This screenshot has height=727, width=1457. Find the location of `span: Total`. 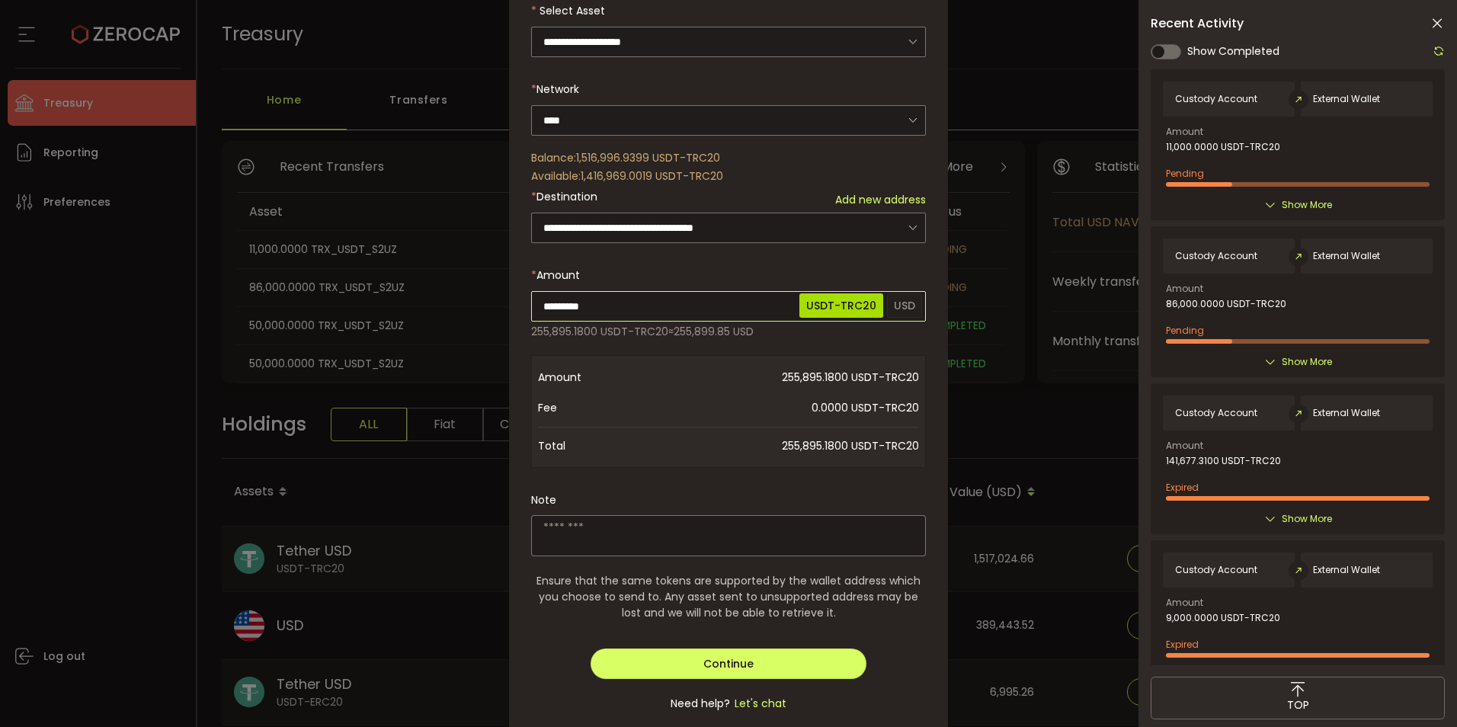

span: Total is located at coordinates (599, 446).